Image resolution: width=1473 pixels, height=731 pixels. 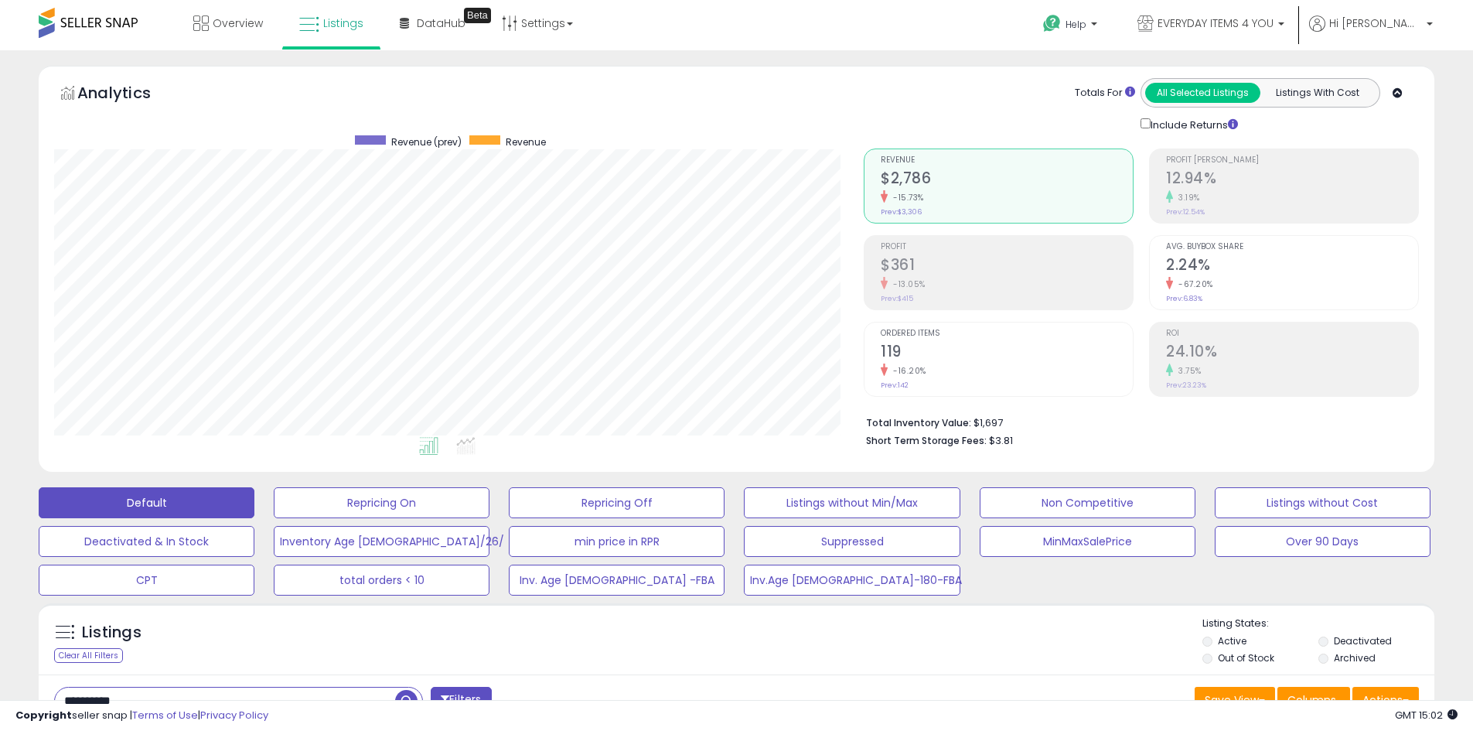 What do you see at coordinates (1386, 700) in the screenshot?
I see `button: Actions` at bounding box center [1386, 700].